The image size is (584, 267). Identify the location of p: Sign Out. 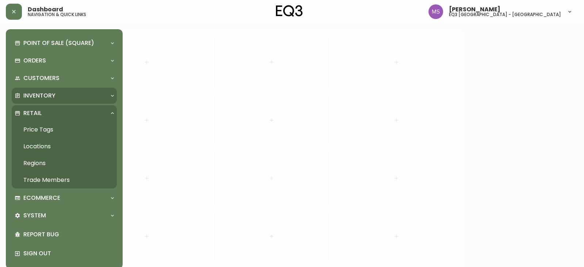
(69, 253).